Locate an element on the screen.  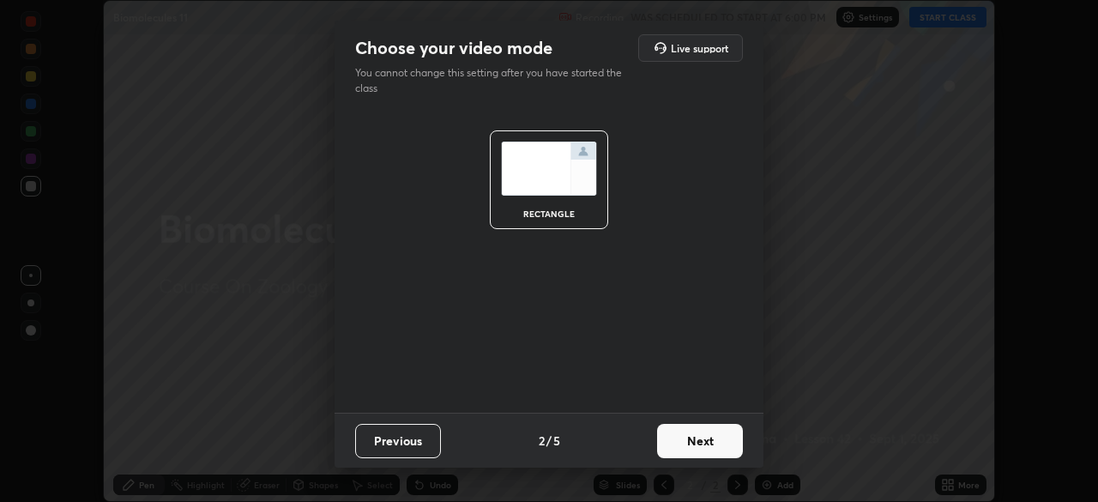
h2: Choose your video mode is located at coordinates (454, 48).